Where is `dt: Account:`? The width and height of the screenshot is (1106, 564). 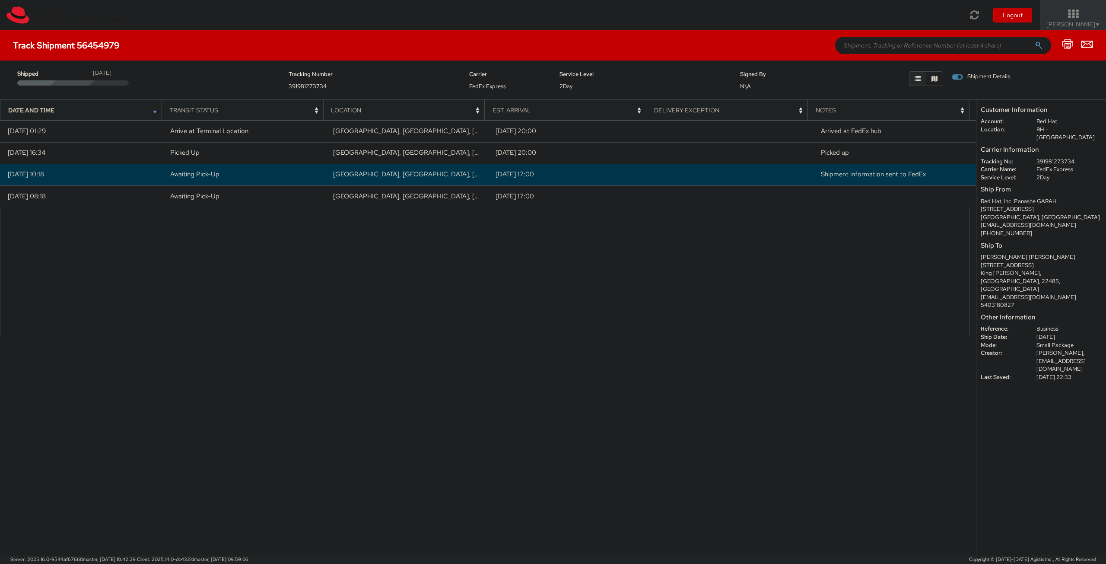
dt: Account: is located at coordinates (1002, 121).